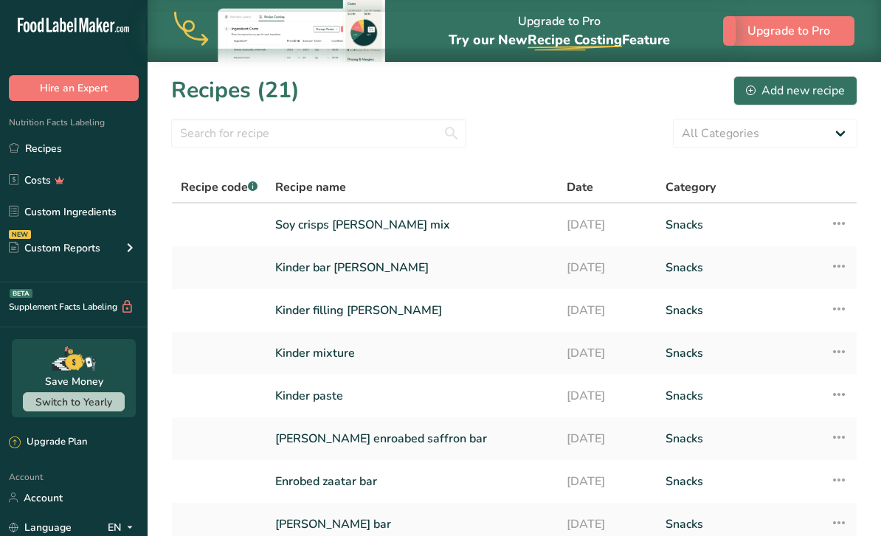 The image size is (881, 536). What do you see at coordinates (690, 187) in the screenshot?
I see `span: Category` at bounding box center [690, 187].